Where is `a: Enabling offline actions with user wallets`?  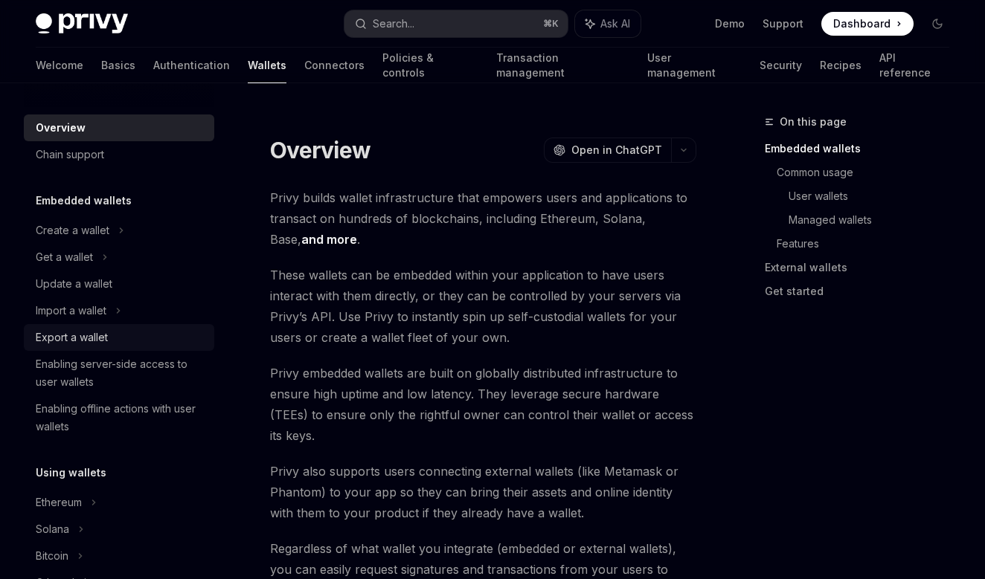 a: Enabling offline actions with user wallets is located at coordinates (119, 418).